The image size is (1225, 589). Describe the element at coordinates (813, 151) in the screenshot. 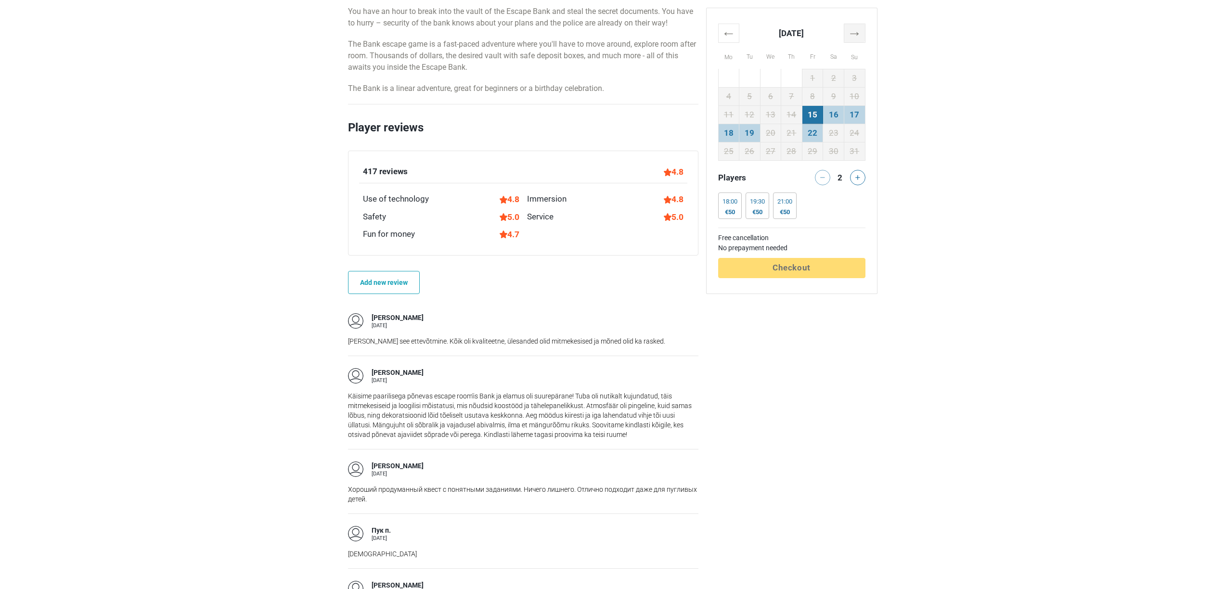

I see `td: 29` at that location.